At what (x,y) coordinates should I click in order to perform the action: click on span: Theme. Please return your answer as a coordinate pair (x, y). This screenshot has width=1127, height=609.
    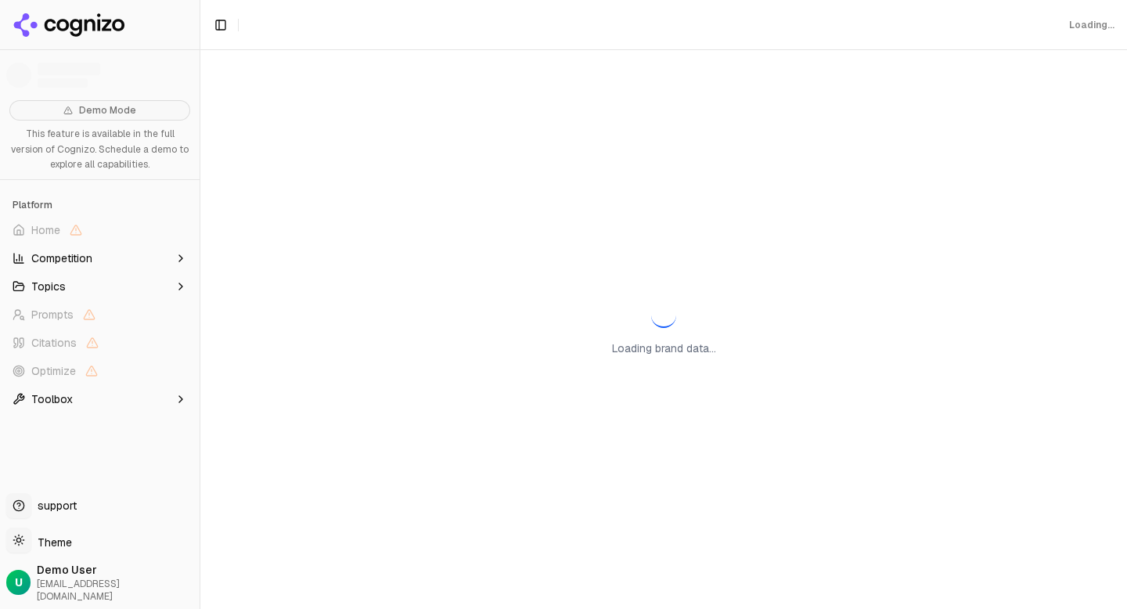
    Looking at the image, I should click on (52, 542).